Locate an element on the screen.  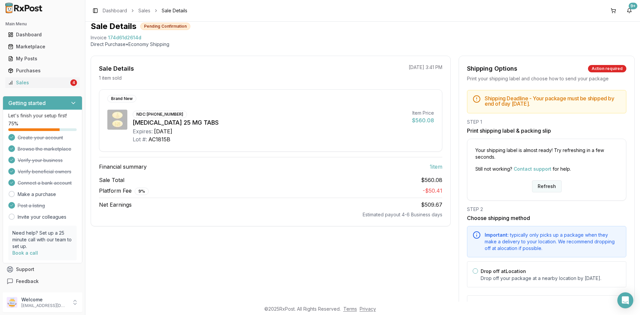
img: Jardiance 25 MG TABS is located at coordinates (117, 120).